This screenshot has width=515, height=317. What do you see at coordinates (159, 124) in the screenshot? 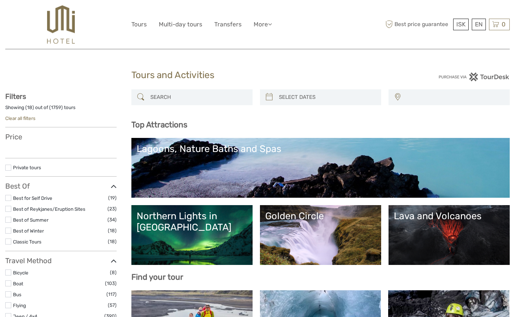
I see `b: Top Attractions` at bounding box center [159, 124].